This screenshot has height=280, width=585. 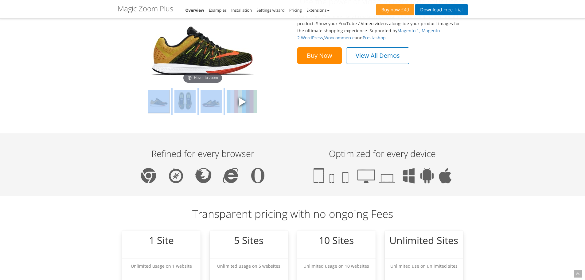 I want to click on h2: Transparent pricing with no ongoing Fees, so click(x=293, y=214).